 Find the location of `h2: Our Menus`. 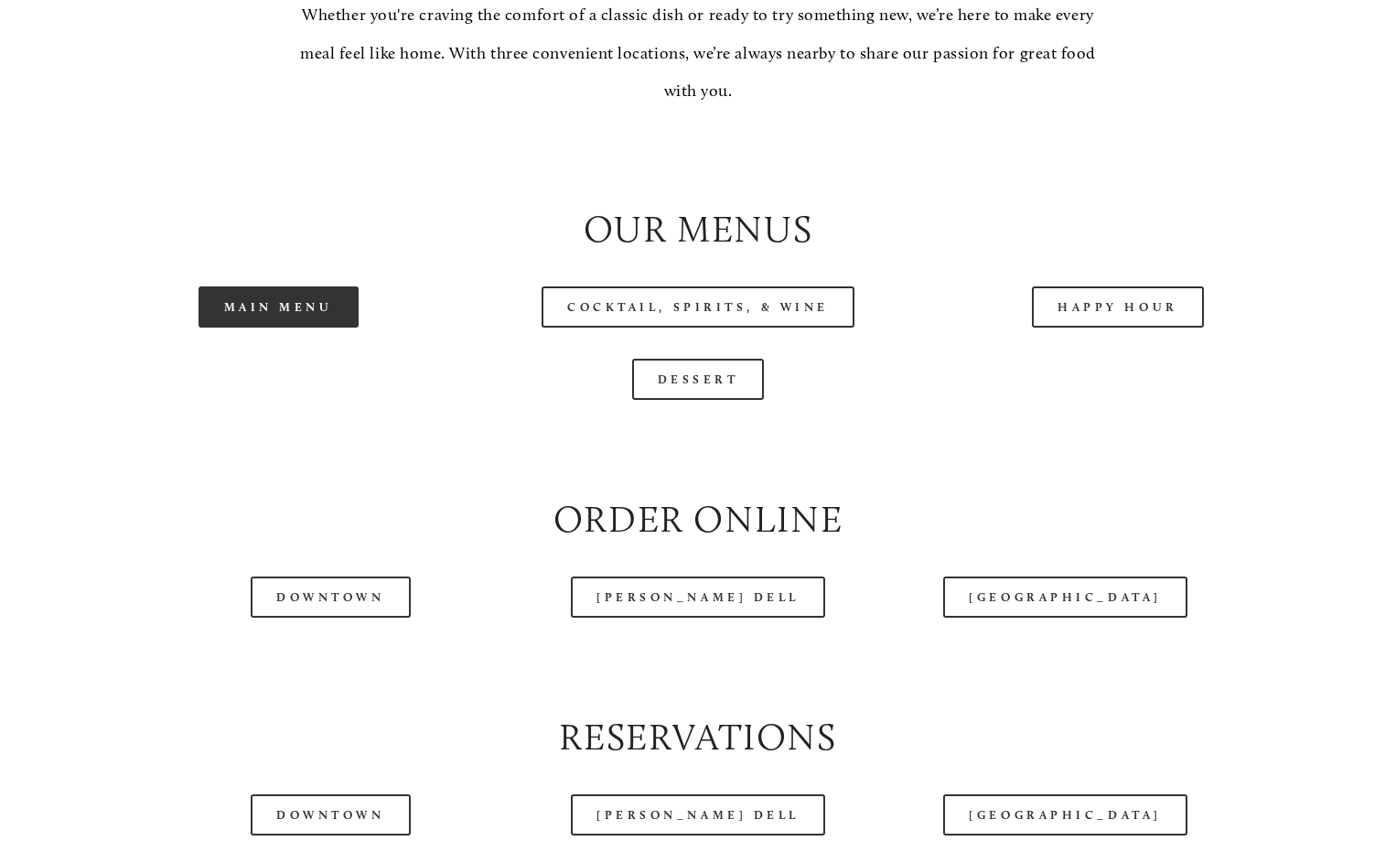

h2: Our Menus is located at coordinates (698, 229).